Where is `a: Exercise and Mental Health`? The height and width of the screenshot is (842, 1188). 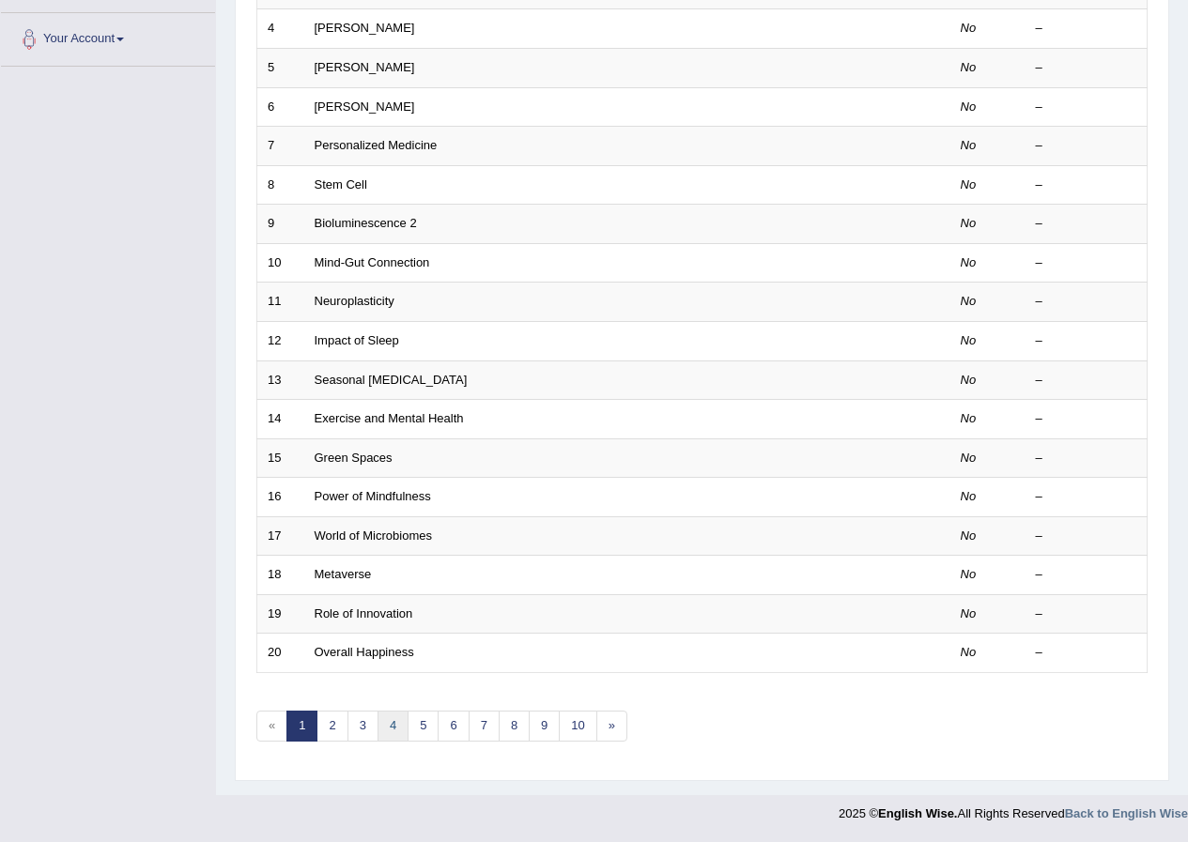 a: Exercise and Mental Health is located at coordinates (389, 418).